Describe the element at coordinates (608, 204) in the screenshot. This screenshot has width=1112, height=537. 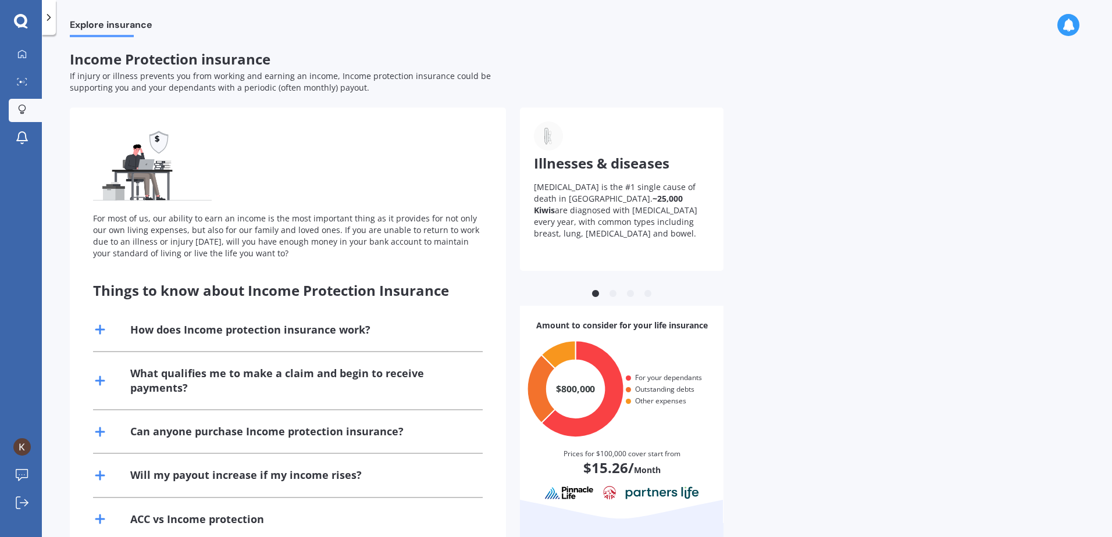
I see `b: ~25,000 Kiwis` at that location.